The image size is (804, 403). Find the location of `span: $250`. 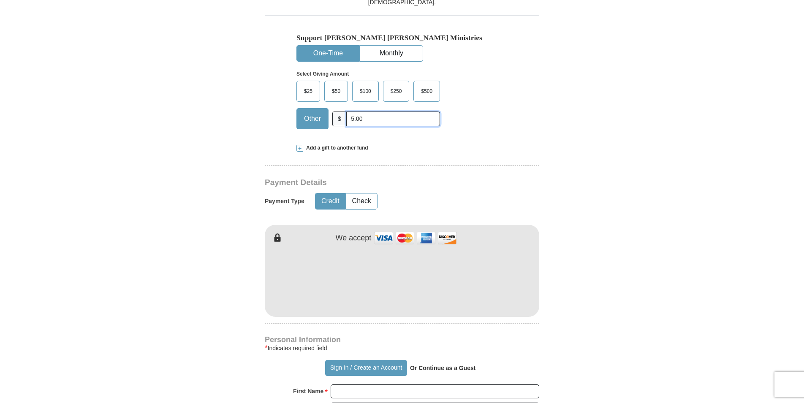

span: $250 is located at coordinates (396, 91).